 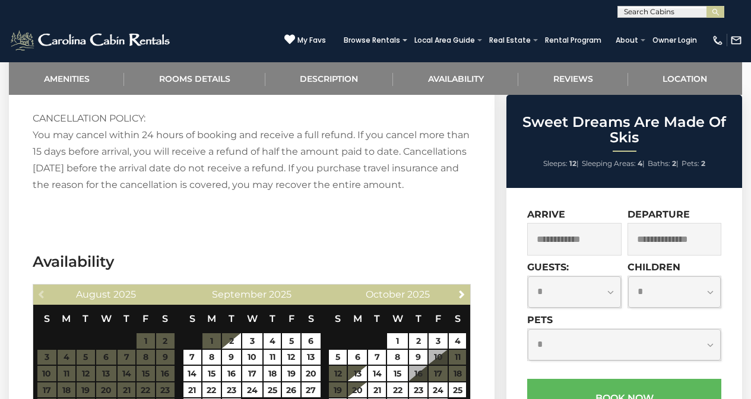 What do you see at coordinates (272, 358) in the screenshot?
I see `a: 11` at bounding box center [272, 358].